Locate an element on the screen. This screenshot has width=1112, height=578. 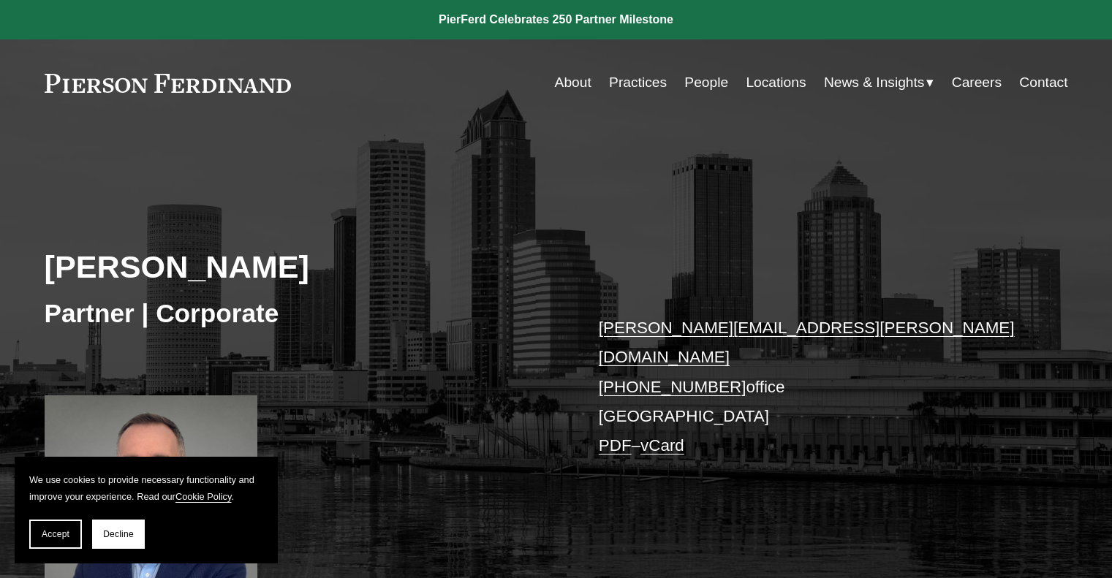
a: folder dropdown is located at coordinates (879, 83).